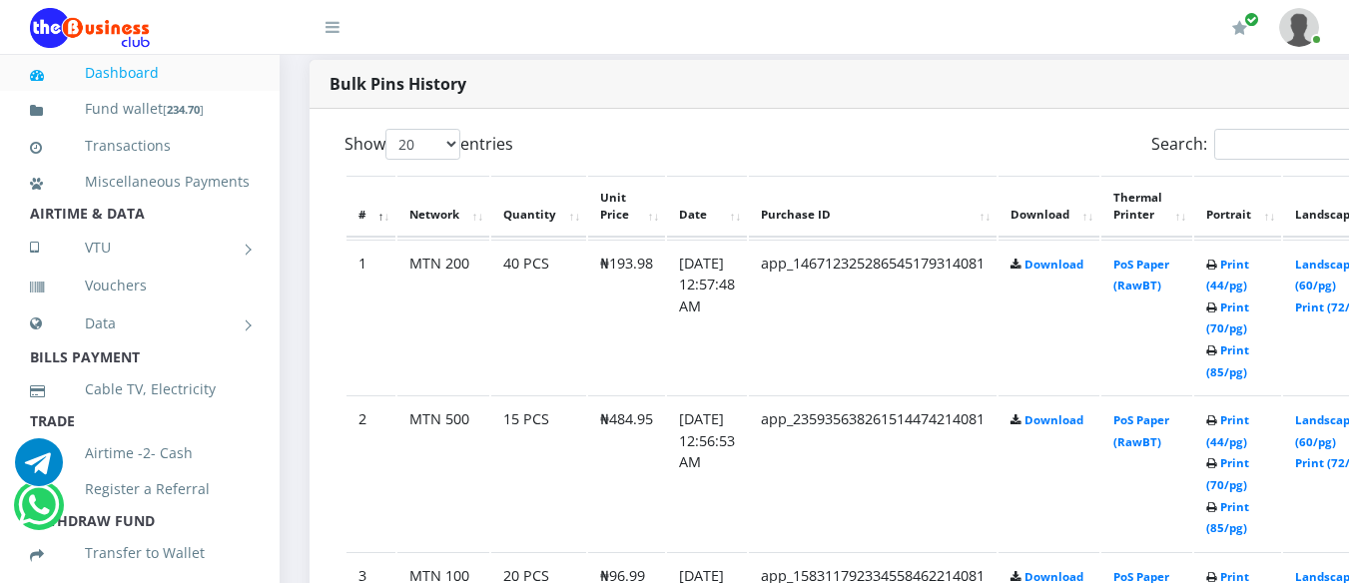  Describe the element at coordinates (140, 109) in the screenshot. I see `a: Fund wallet[234.70]` at that location.